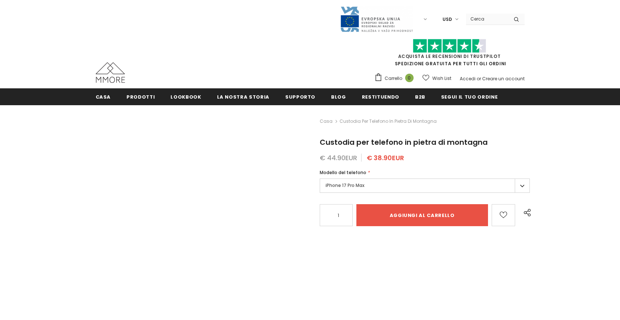  What do you see at coordinates (377, 19) in the screenshot?
I see `a: Javni Razpis` at bounding box center [377, 19].